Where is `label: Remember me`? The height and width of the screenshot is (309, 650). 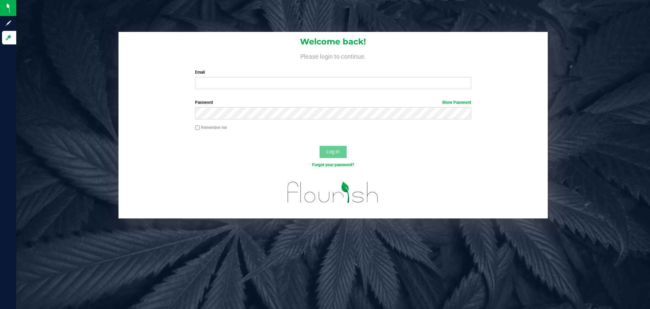 label: Remember me is located at coordinates (211, 127).